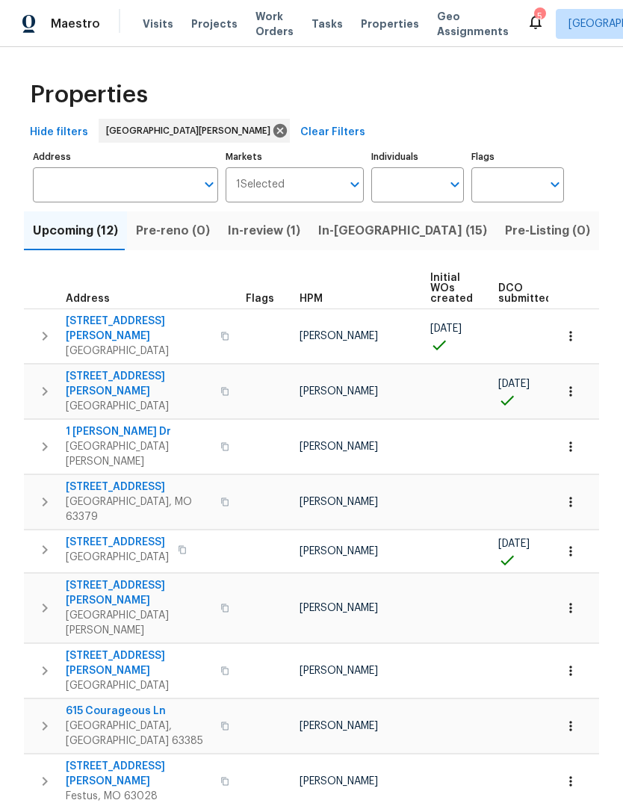 Image resolution: width=623 pixels, height=803 pixels. I want to click on span: 615 Courageous Ln, so click(138, 711).